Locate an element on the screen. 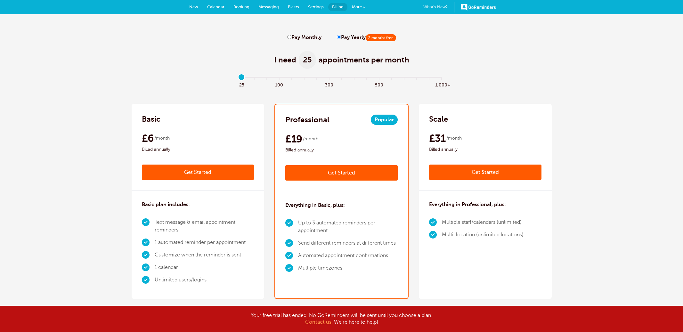 This screenshot has height=332, width=683. span: Popular is located at coordinates (384, 120).